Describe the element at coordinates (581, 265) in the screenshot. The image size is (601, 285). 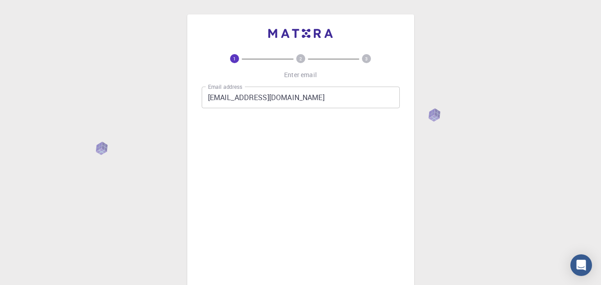
I see `div: Open Intercom Messenger` at that location.